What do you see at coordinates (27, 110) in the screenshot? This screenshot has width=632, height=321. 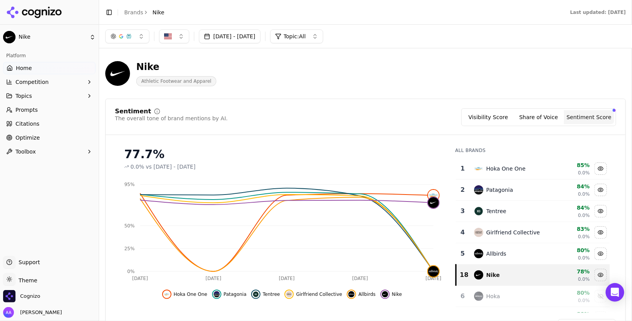 I see `span: Prompts` at bounding box center [27, 110].